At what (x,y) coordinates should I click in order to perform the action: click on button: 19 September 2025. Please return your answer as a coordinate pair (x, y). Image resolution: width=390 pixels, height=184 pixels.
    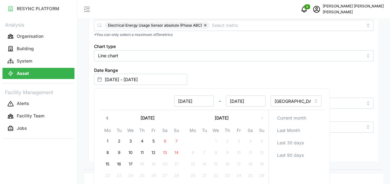
    Looking at the image, I should click on (153, 165).